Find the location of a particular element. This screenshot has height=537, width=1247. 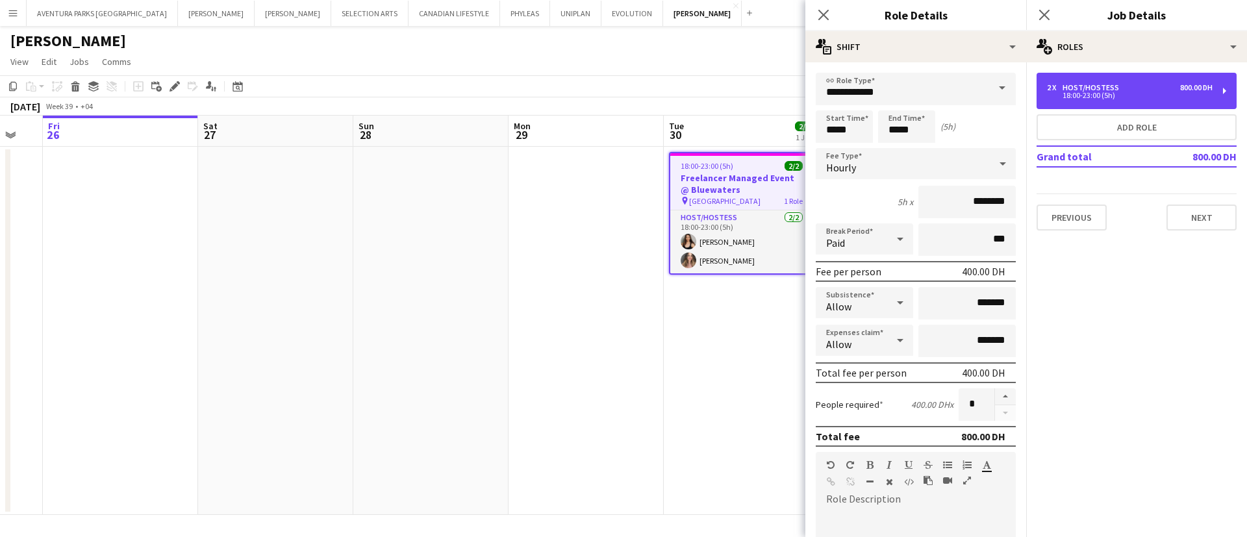

button: Insert video is located at coordinates (947, 480).